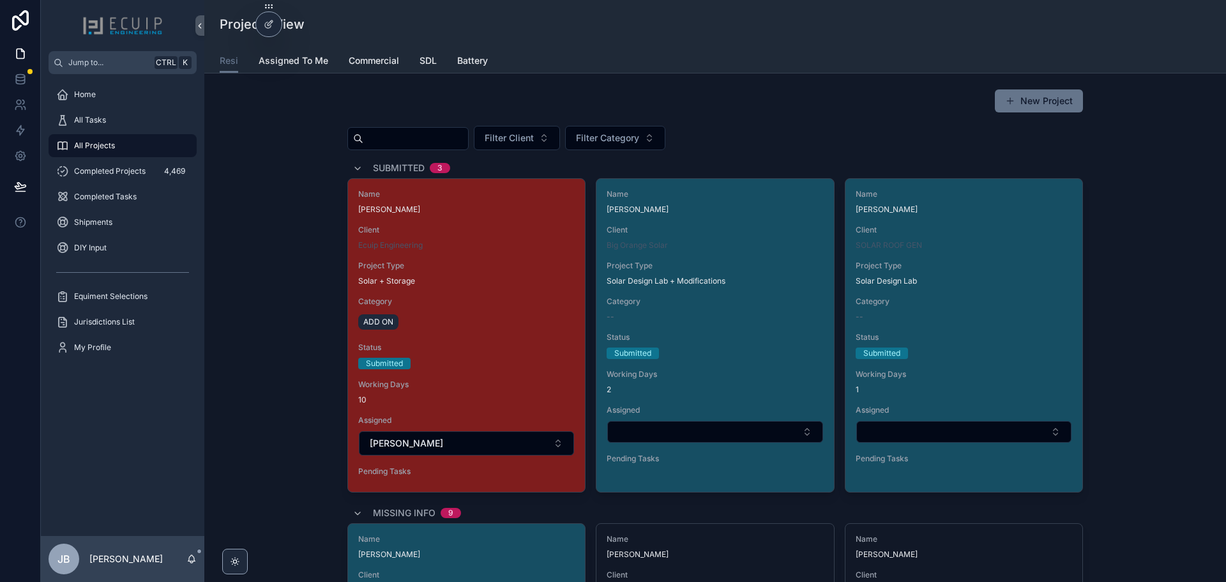  What do you see at coordinates (123, 171) in the screenshot?
I see `a: Completed Projects4,469` at bounding box center [123, 171].